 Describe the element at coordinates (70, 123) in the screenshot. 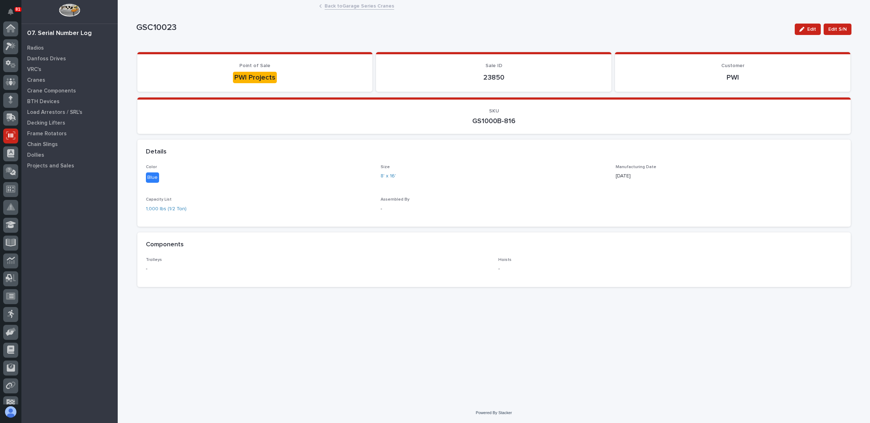

I see `a: Decking Lifters` at that location.